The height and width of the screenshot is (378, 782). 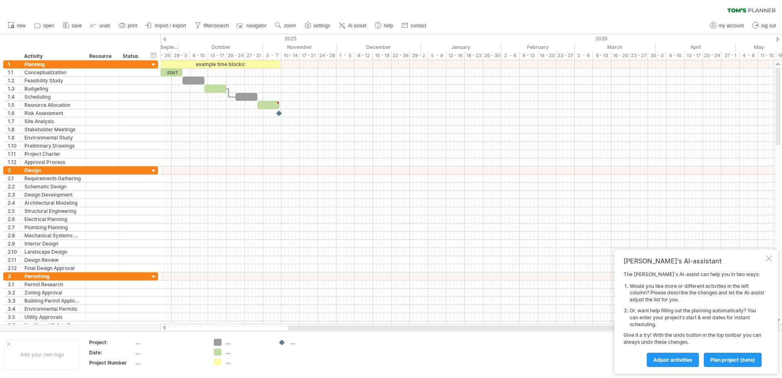 I want to click on span: zoom, so click(x=290, y=26).